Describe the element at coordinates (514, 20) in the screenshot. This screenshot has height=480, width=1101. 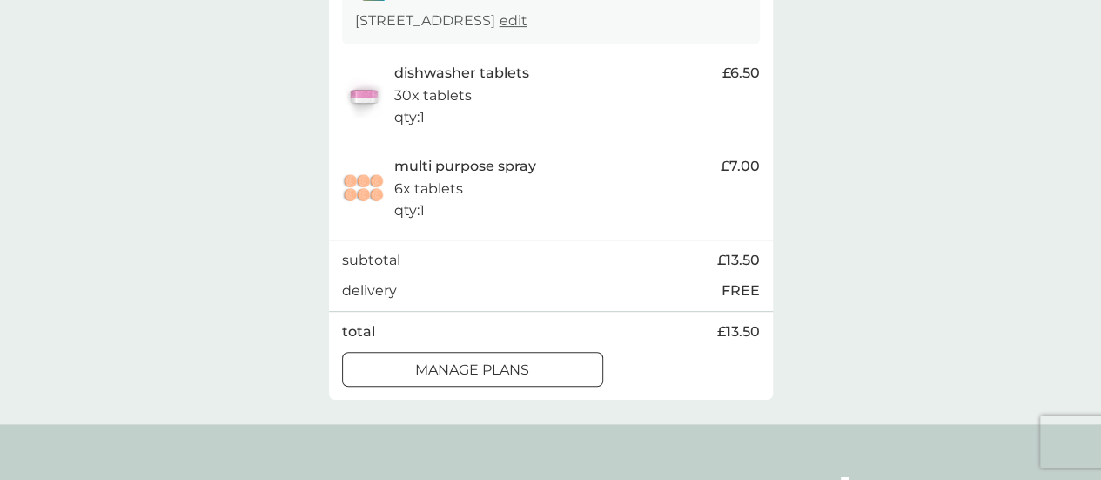
I see `a: edit` at that location.